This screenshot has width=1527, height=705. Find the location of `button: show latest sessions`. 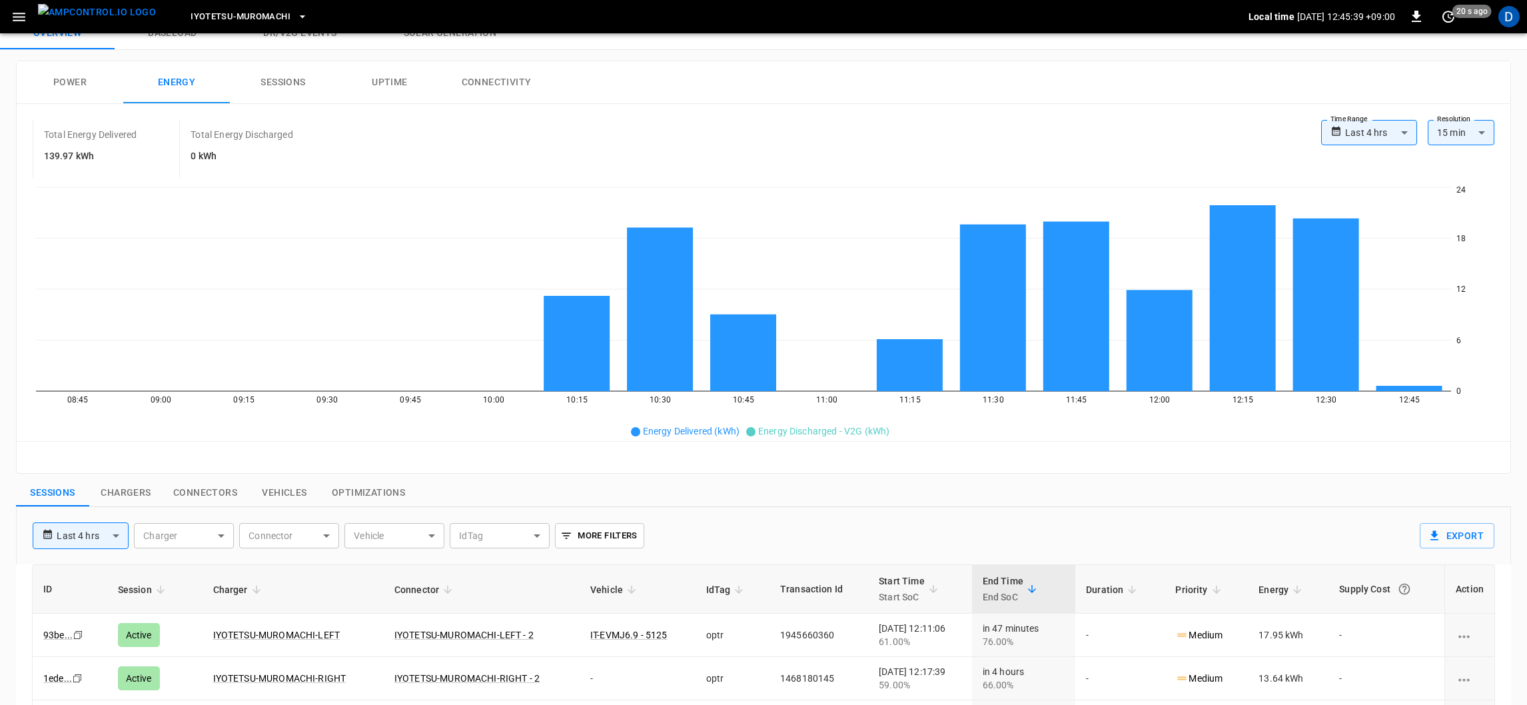

button: show latest sessions is located at coordinates (53, 493).